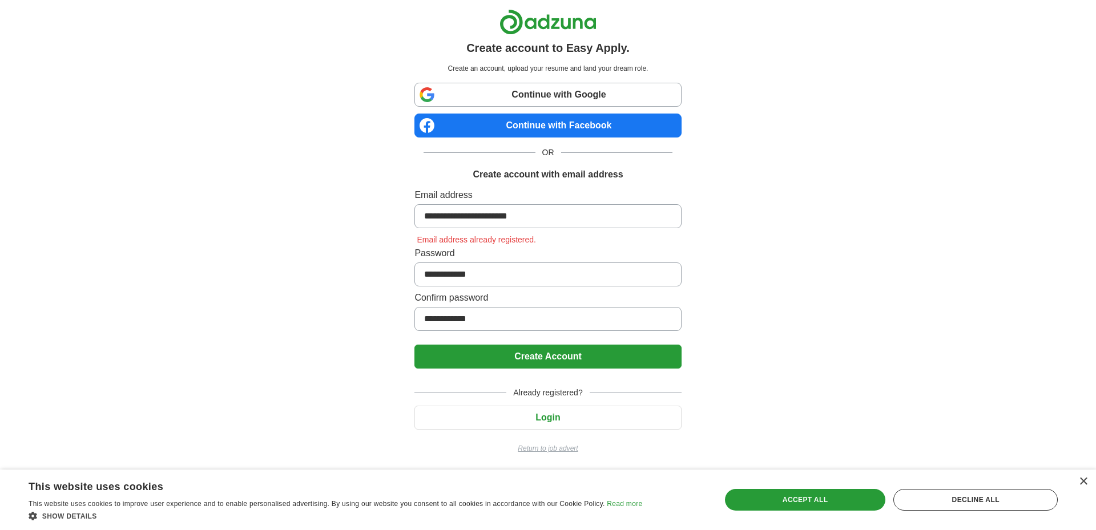  What do you see at coordinates (317, 504) in the screenshot?
I see `span: This website uses cookies to improve user experience and to enable personalised advertising. By u...` at bounding box center [317, 504].